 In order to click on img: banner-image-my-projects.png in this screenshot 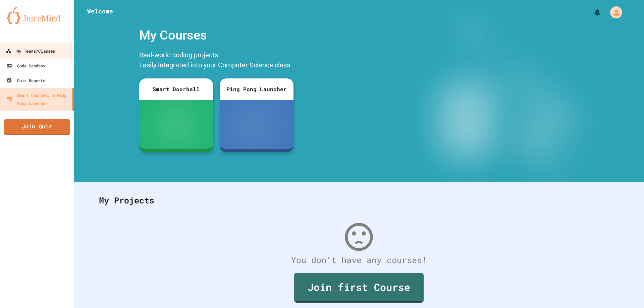, I will do `click(502, 99)`.